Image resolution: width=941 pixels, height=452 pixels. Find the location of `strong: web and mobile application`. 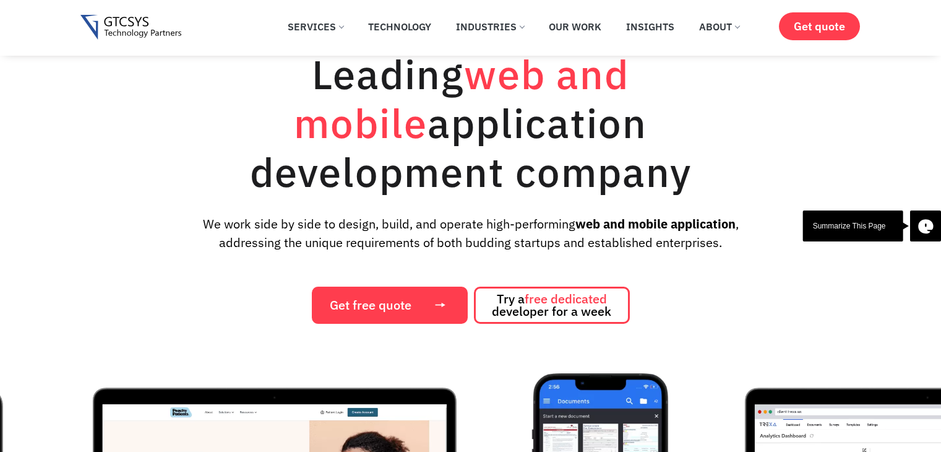

strong: web and mobile application is located at coordinates (655, 223).